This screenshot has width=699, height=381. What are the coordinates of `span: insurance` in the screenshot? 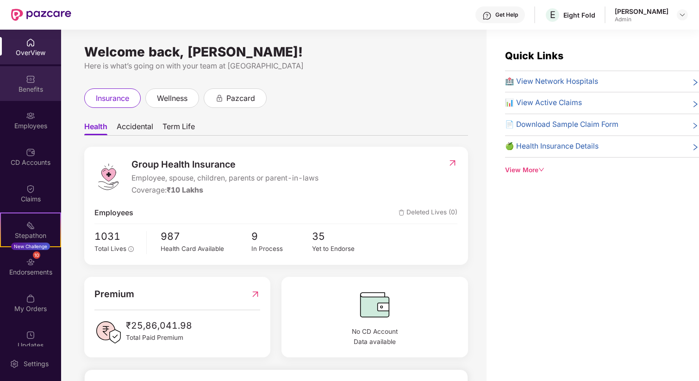 It's located at (112, 98).